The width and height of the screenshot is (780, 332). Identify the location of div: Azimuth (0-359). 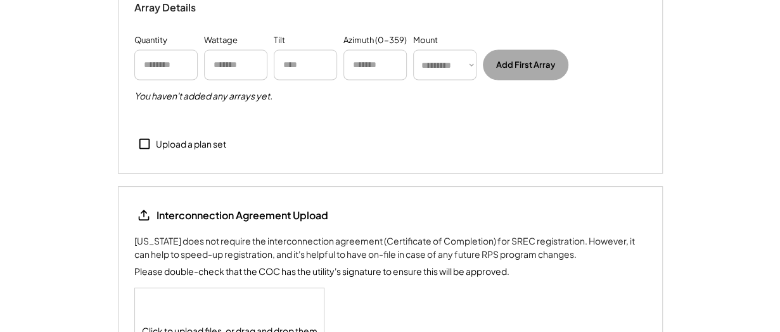
(375, 41).